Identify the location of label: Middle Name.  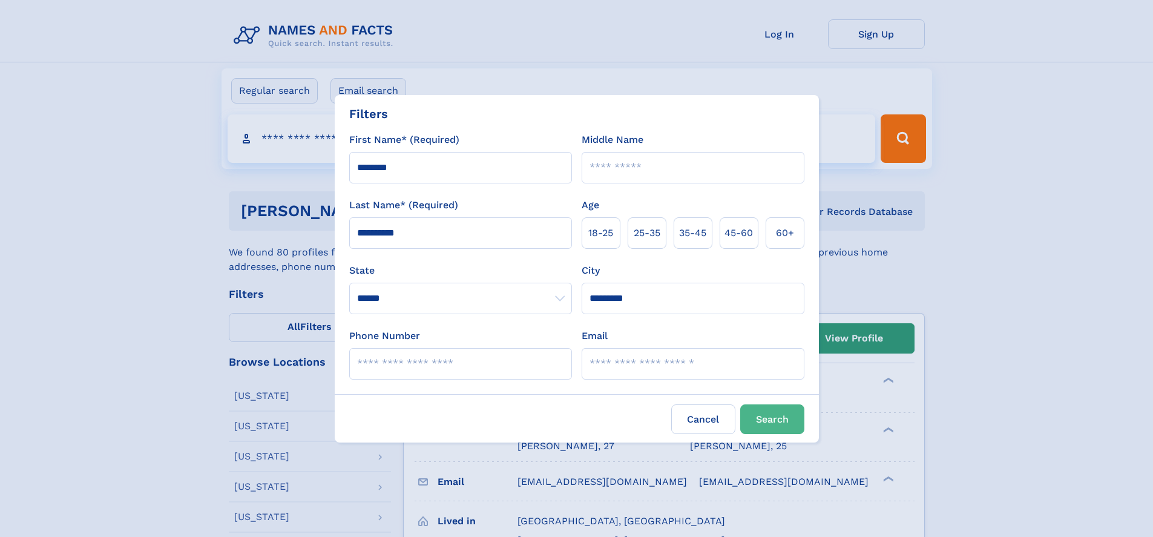
(612, 140).